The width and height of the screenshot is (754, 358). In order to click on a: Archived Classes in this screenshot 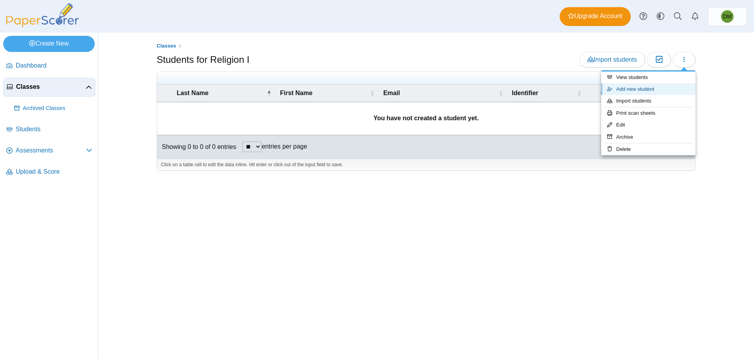, I will do `click(53, 108)`.